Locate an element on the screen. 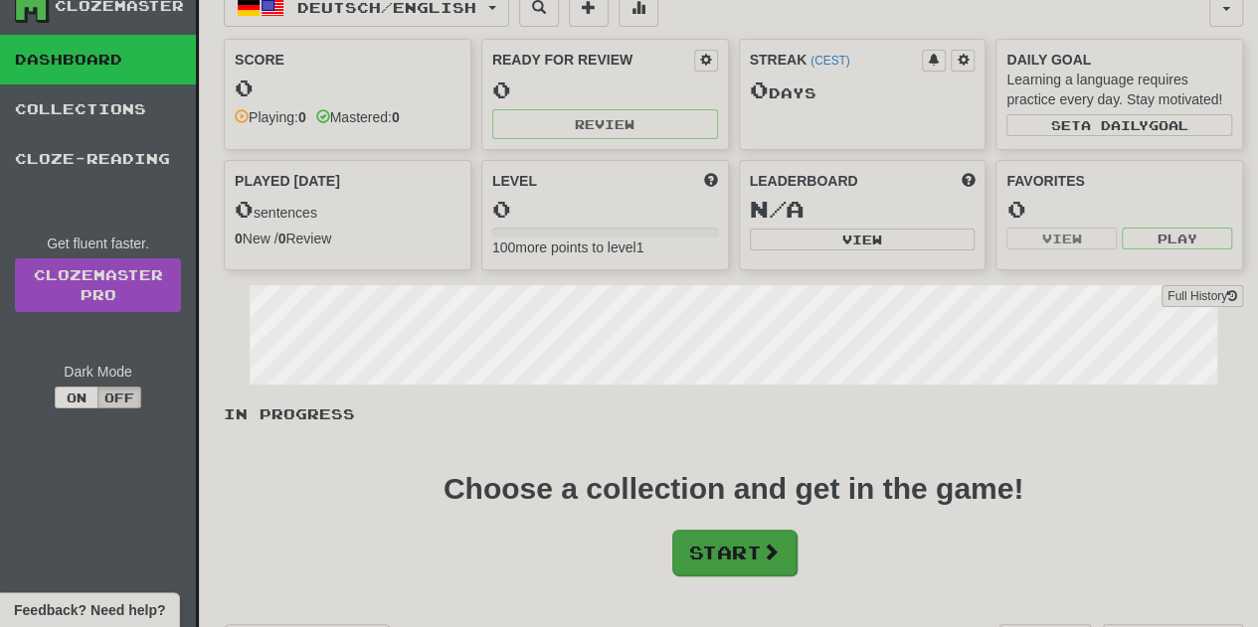 This screenshot has width=1258, height=627. div: Dark Mode is located at coordinates (97, 372).